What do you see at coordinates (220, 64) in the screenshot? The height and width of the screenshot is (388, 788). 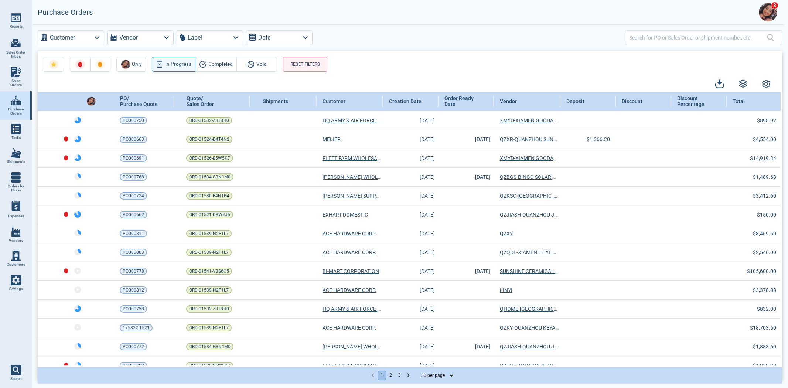 I see `span: Completed` at bounding box center [220, 64].